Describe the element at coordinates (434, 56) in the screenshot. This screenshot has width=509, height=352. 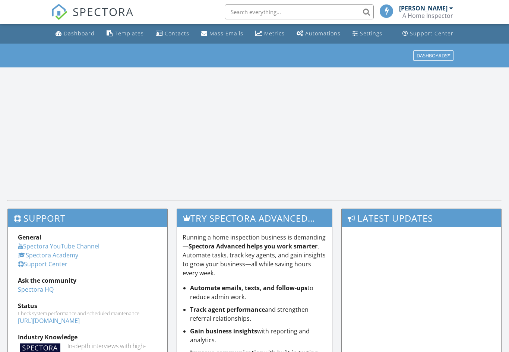
I see `button: Dashboards` at that location.